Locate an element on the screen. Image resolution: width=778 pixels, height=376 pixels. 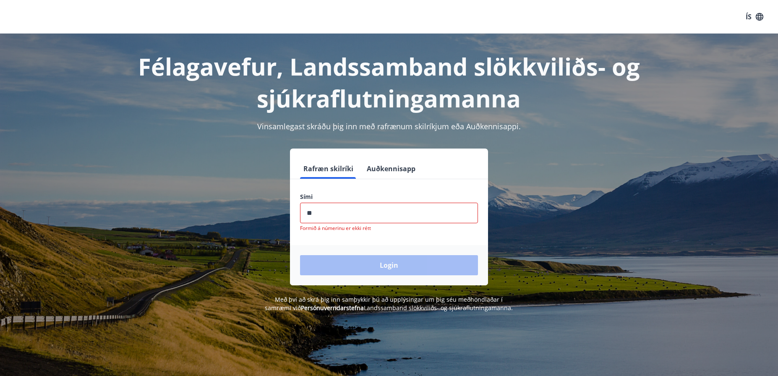
button: ÍS is located at coordinates (755, 17).